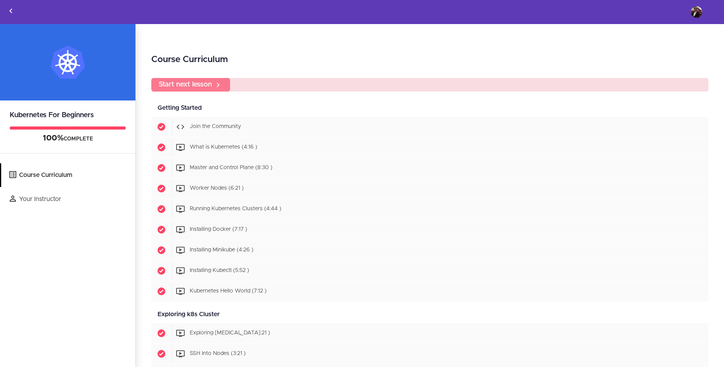 The width and height of the screenshot is (724, 367). Describe the element at coordinates (697, 12) in the screenshot. I see `img: franzlocarno@gmail.com` at that location.